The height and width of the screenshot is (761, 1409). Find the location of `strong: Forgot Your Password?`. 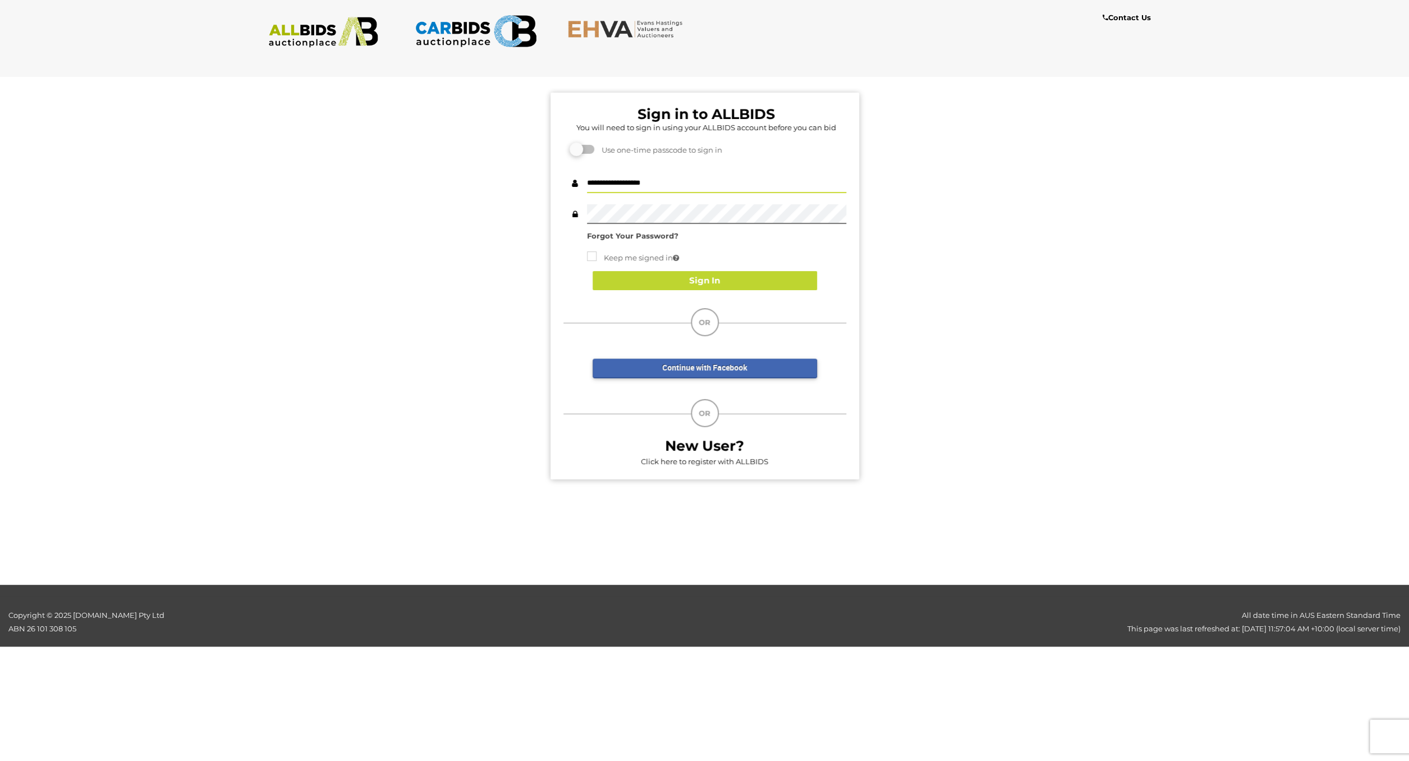

strong: Forgot Your Password? is located at coordinates (633, 236).